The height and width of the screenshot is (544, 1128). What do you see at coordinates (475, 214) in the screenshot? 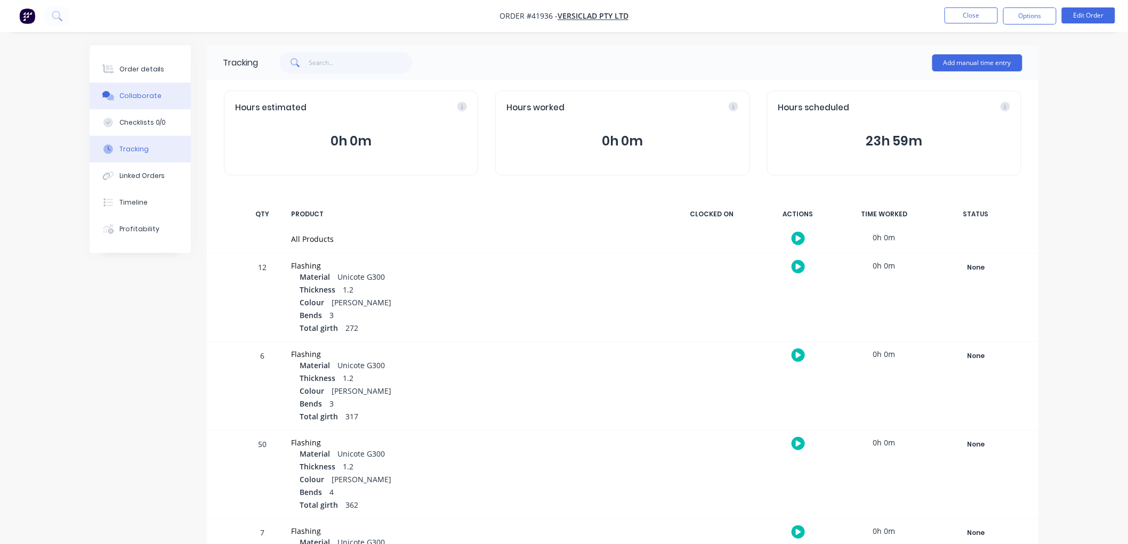
I see `div: PRODUCT` at bounding box center [475, 214].